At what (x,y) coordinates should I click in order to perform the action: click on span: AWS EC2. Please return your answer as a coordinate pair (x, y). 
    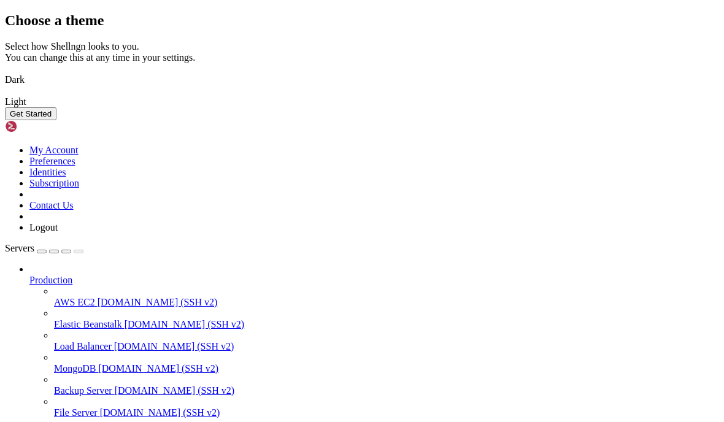
    Looking at the image, I should click on (74, 302).